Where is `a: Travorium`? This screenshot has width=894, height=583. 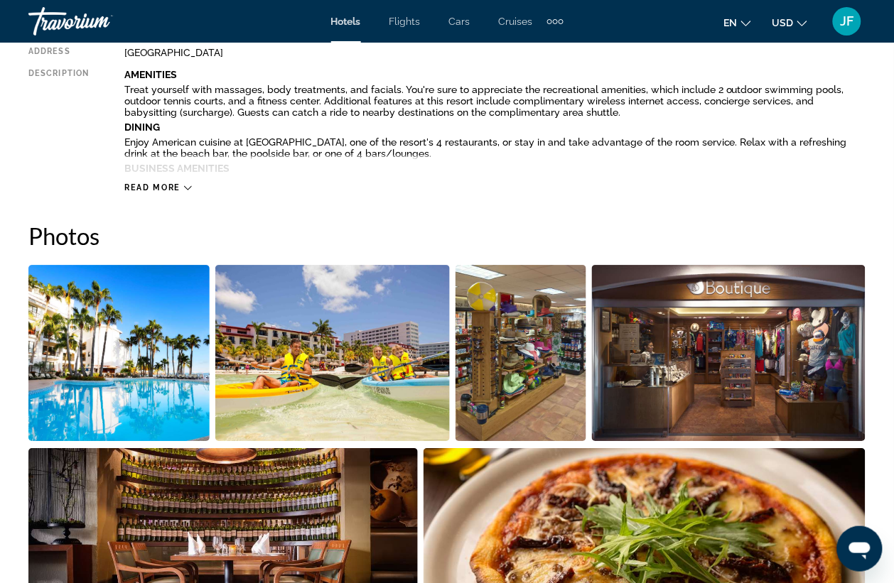
a: Travorium is located at coordinates (99, 21).